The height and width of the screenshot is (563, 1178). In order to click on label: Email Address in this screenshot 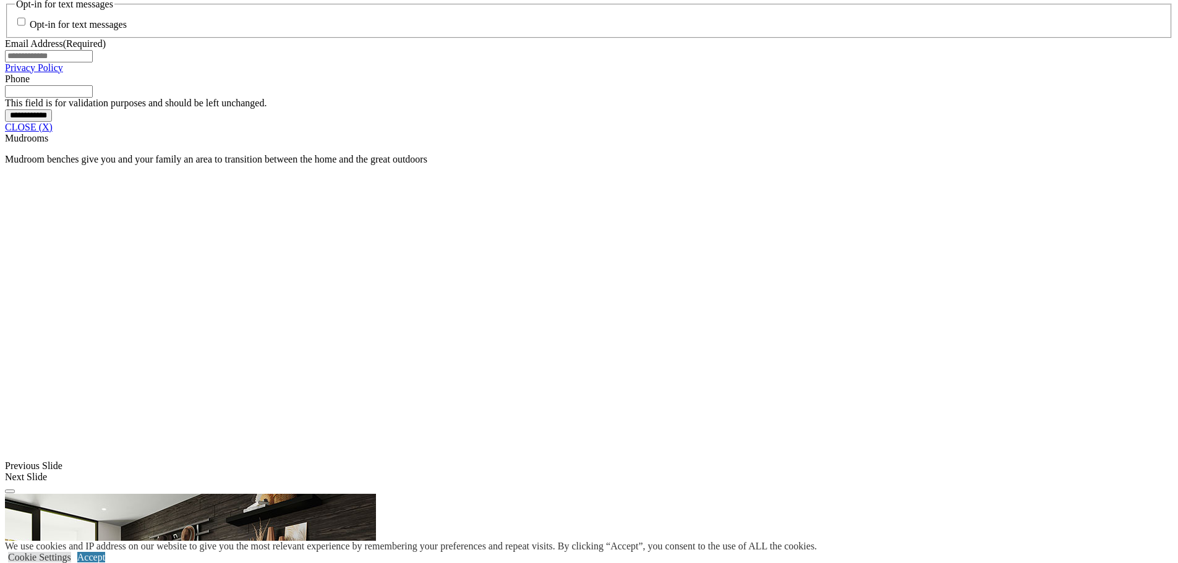, I will do `click(55, 43)`.